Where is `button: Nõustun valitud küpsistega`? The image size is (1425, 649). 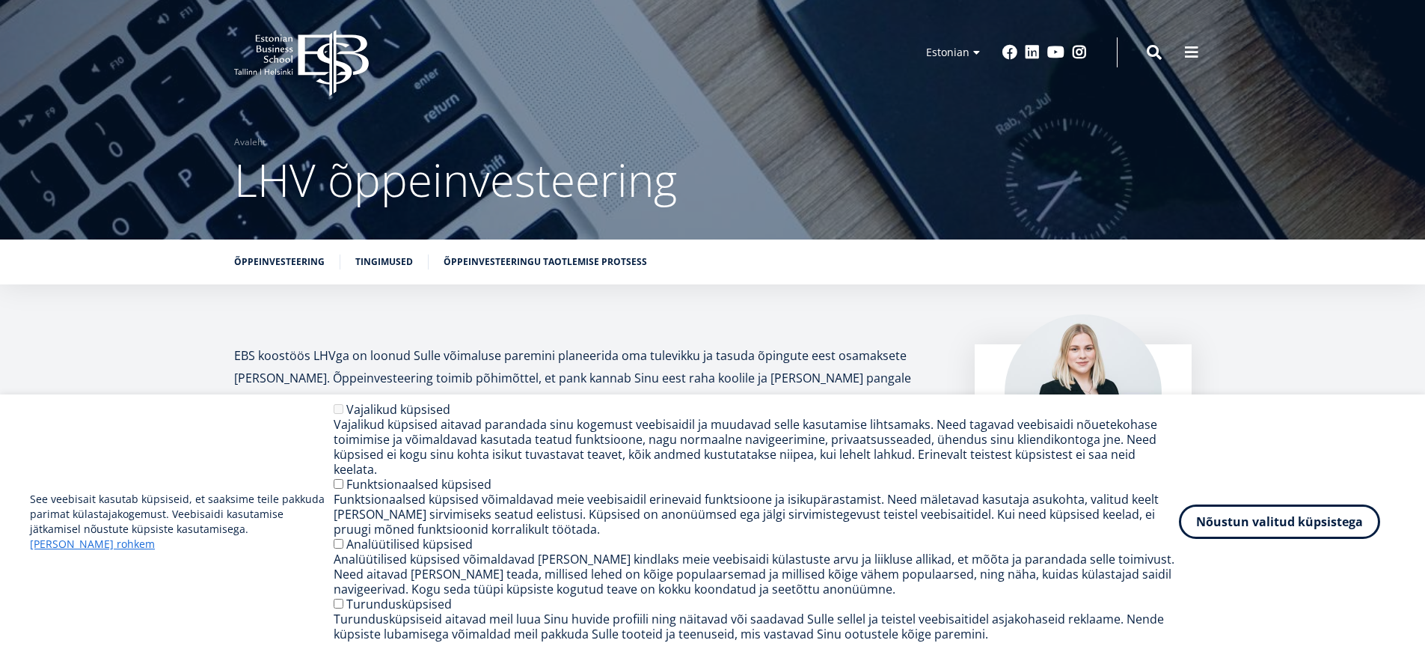 button: Nõustun valitud küpsistega is located at coordinates (1279, 521).